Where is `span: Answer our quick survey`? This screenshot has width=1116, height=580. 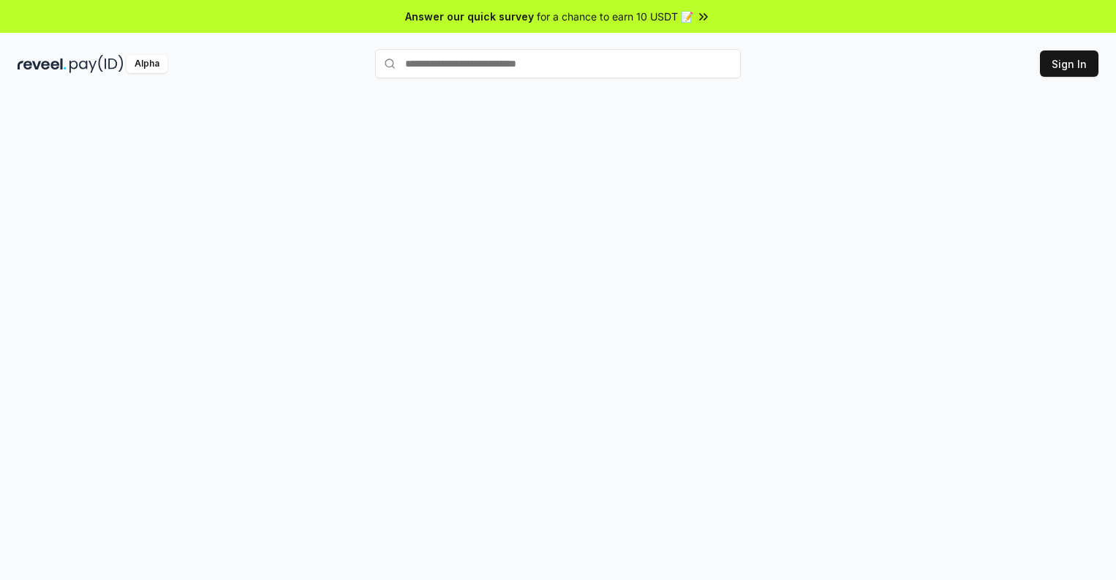
span: Answer our quick survey is located at coordinates (470, 16).